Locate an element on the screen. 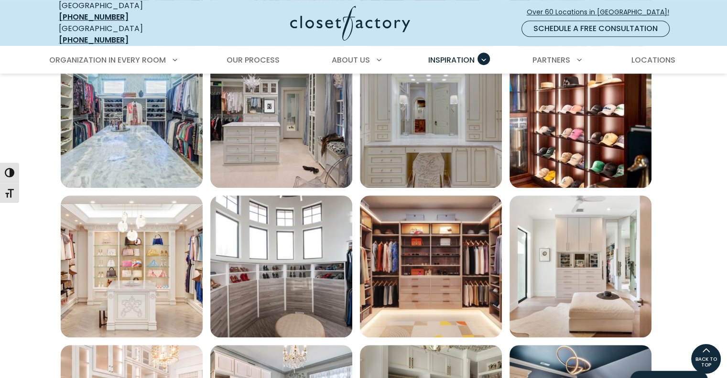 The image size is (727, 378). img: Circular walk-in closet with modern gray drawers lining the curved walls, topped with open shoe s... is located at coordinates (281, 266).